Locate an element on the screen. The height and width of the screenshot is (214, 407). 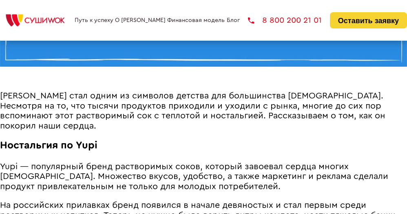
button: Оставить заявку is located at coordinates (368, 20).